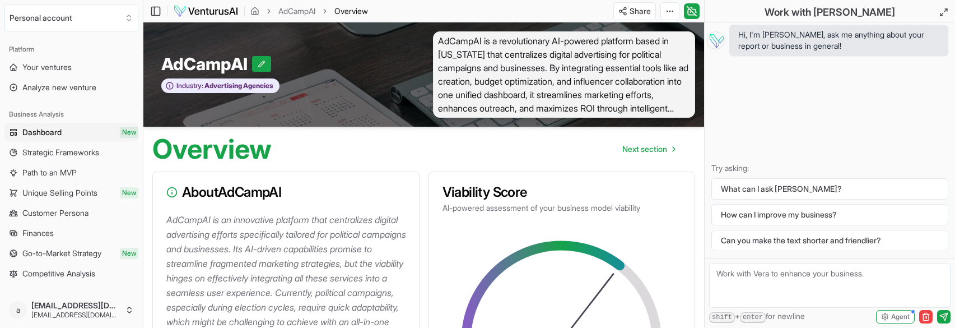 Image resolution: width=955 pixels, height=328 pixels. What do you see at coordinates (297, 11) in the screenshot?
I see `a: AdCampAI` at bounding box center [297, 11].